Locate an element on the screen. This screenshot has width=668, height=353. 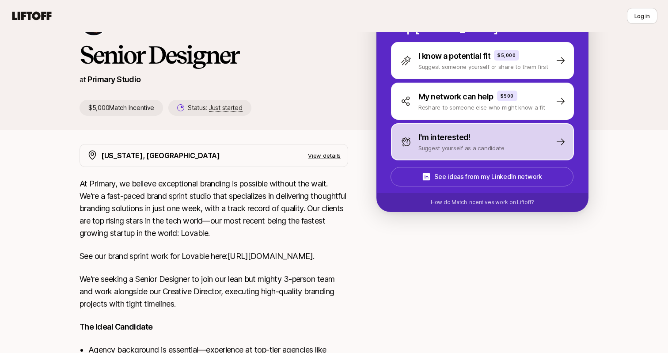
p: Suggest someone yourself or share to them first is located at coordinates (484, 67).